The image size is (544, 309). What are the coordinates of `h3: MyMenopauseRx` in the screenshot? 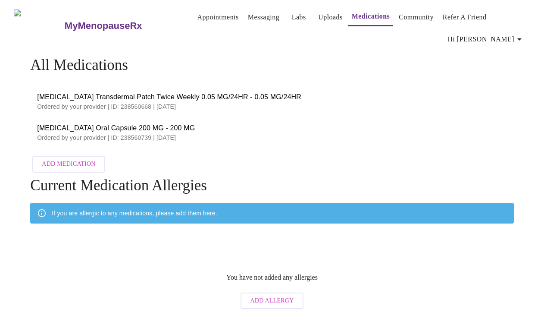 It's located at (104, 26).